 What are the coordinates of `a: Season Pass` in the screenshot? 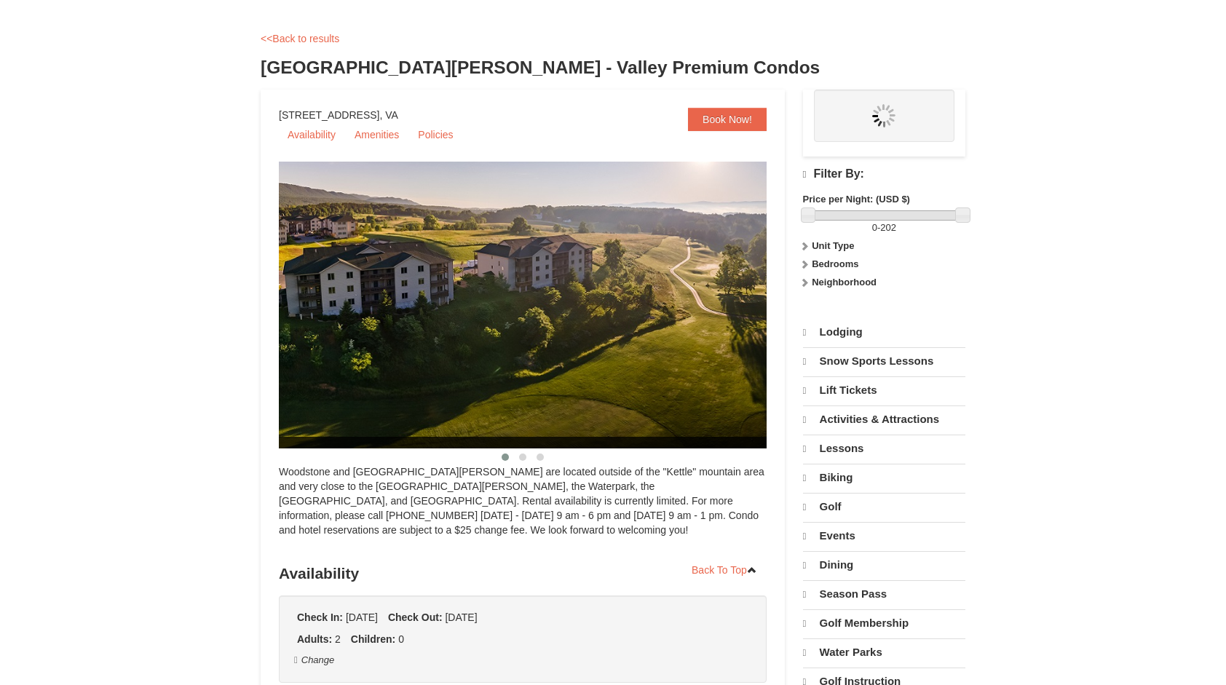 It's located at (884, 594).